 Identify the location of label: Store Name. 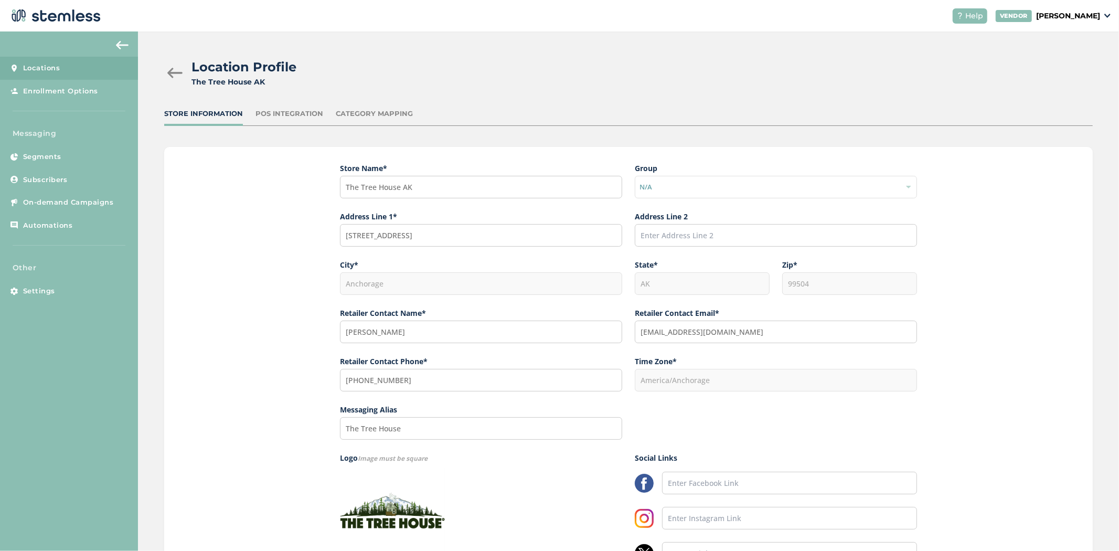
(481, 168).